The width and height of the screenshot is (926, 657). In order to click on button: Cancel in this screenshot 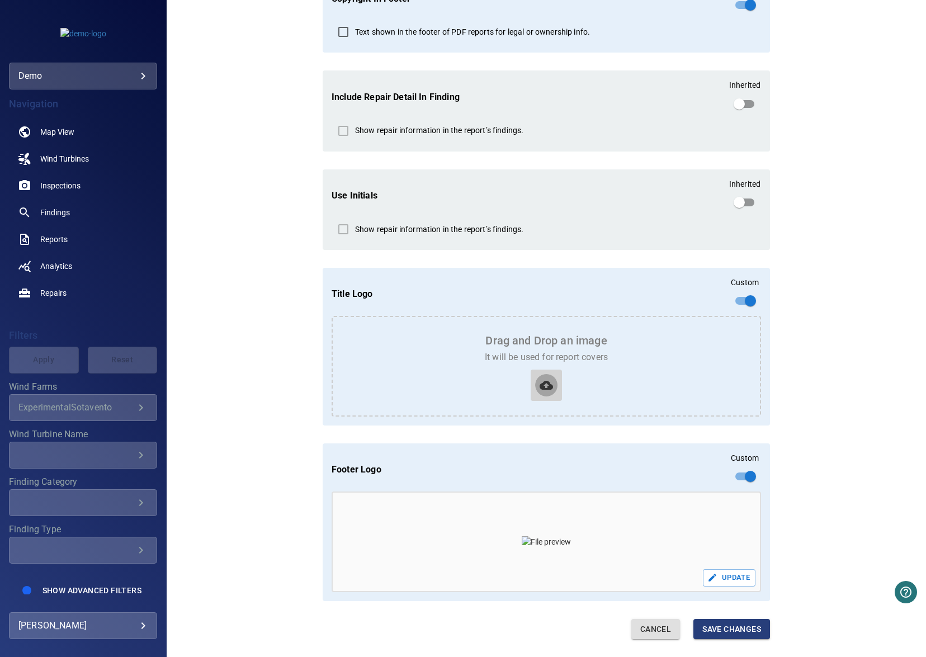, I will do `click(655, 629)`.